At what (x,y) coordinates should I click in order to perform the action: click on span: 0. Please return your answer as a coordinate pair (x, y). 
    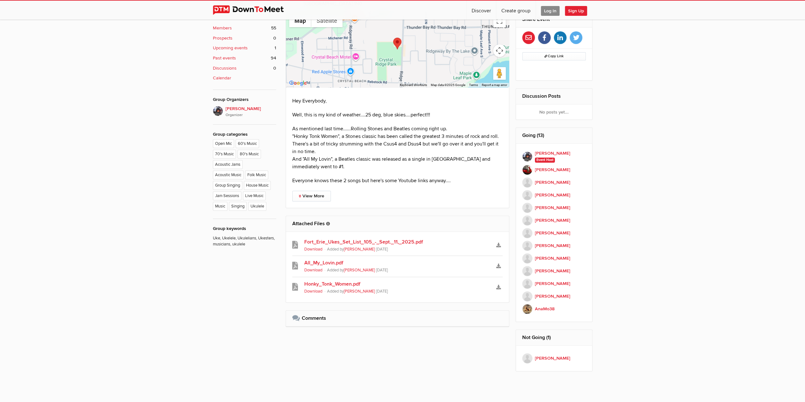
    Looking at the image, I should click on (275, 38).